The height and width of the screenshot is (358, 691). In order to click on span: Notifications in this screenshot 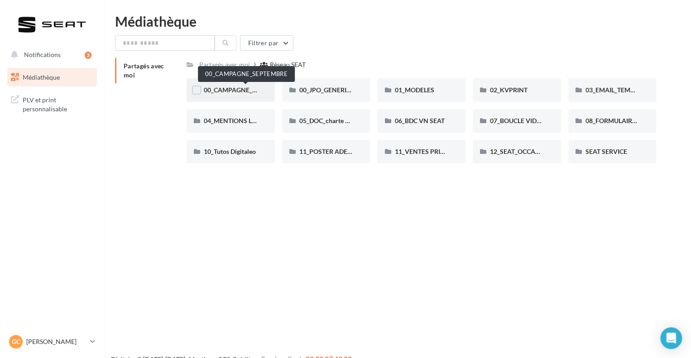, I will do `click(42, 54)`.